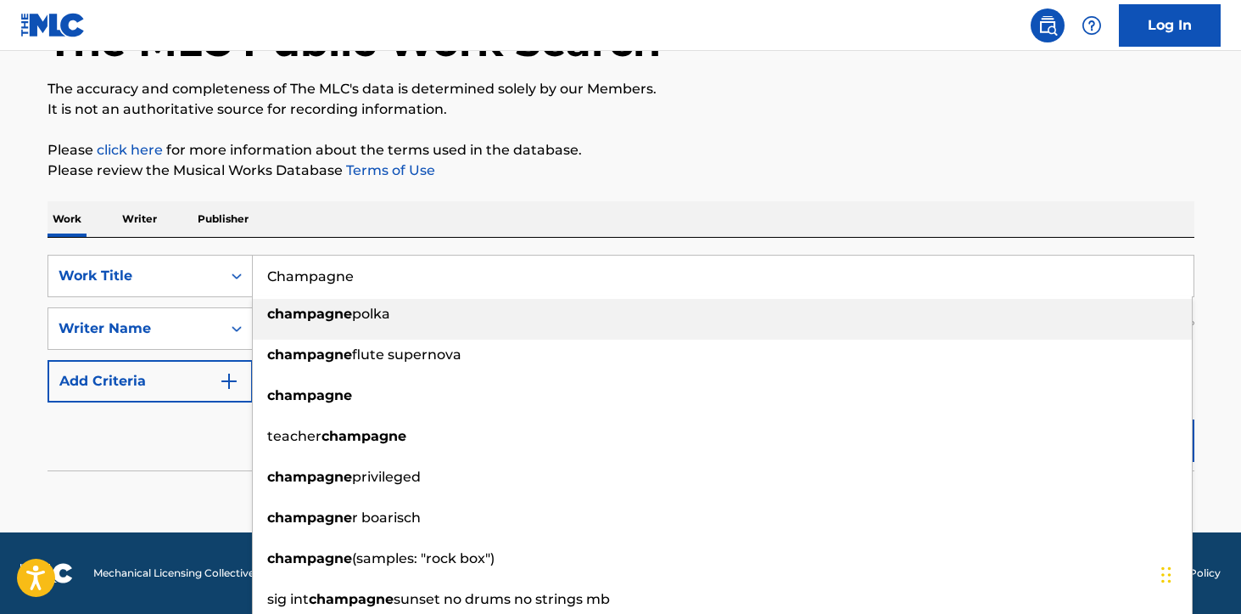 The height and width of the screenshot is (614, 1241). Describe the element at coordinates (621, 171) in the screenshot. I see `p: Please review the Musical Works Database` at that location.